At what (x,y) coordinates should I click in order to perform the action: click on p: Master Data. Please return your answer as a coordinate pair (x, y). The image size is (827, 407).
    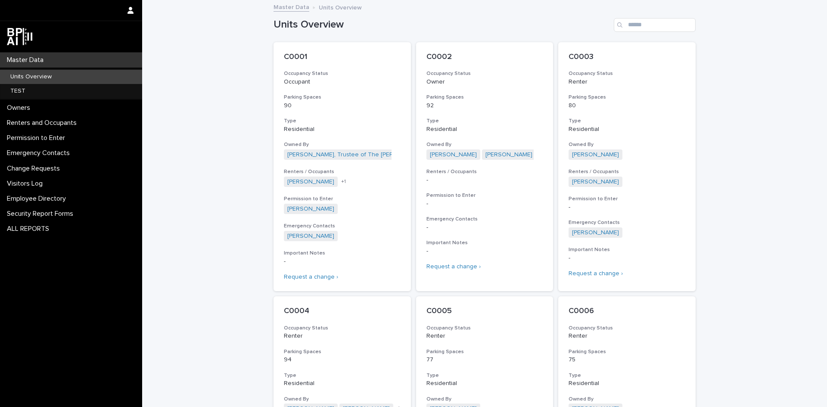
    Looking at the image, I should click on (27, 60).